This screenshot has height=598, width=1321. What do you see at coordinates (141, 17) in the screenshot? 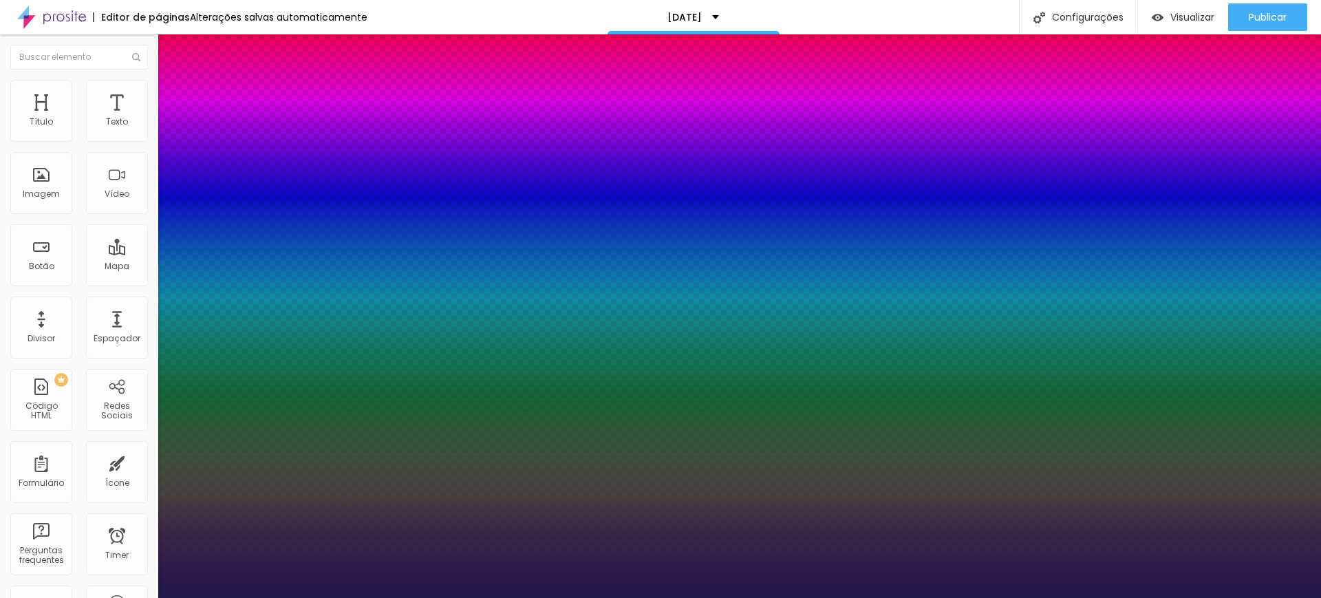
I see `div: Editor de páginas` at bounding box center [141, 17].